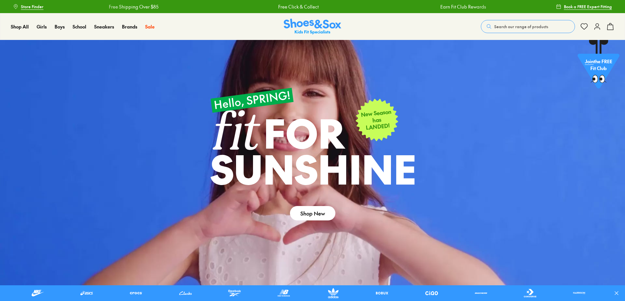 This screenshot has height=301, width=625. Describe the element at coordinates (42, 26) in the screenshot. I see `span: Girls` at that location.